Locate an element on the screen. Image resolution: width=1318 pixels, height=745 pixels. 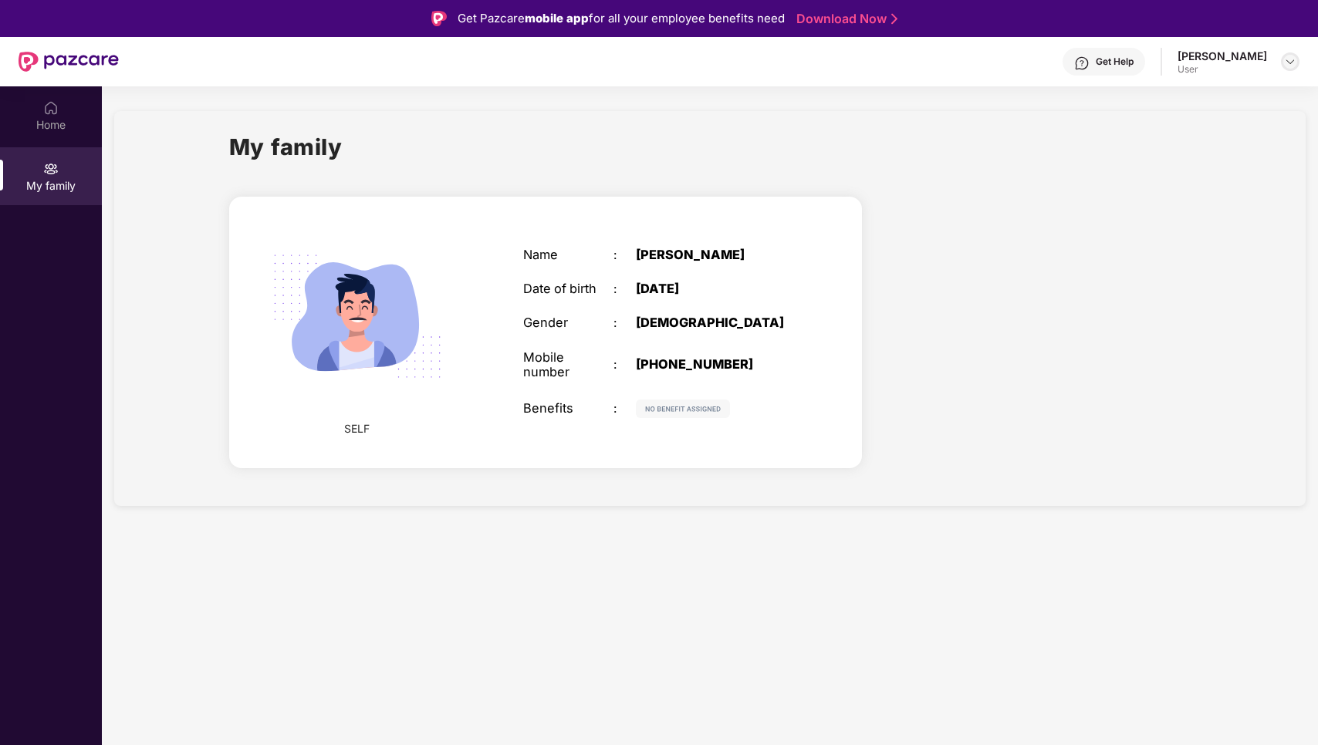
img: svg+xml;base64,PHN2ZyBpZD0iSG9tZSIgeG1sbnM9Imh0dHA6Ly93d3cudzMub3JnLzIwMDAvc3ZnIiB3aWR0aD0iMjAiIG... is located at coordinates (51, 108).